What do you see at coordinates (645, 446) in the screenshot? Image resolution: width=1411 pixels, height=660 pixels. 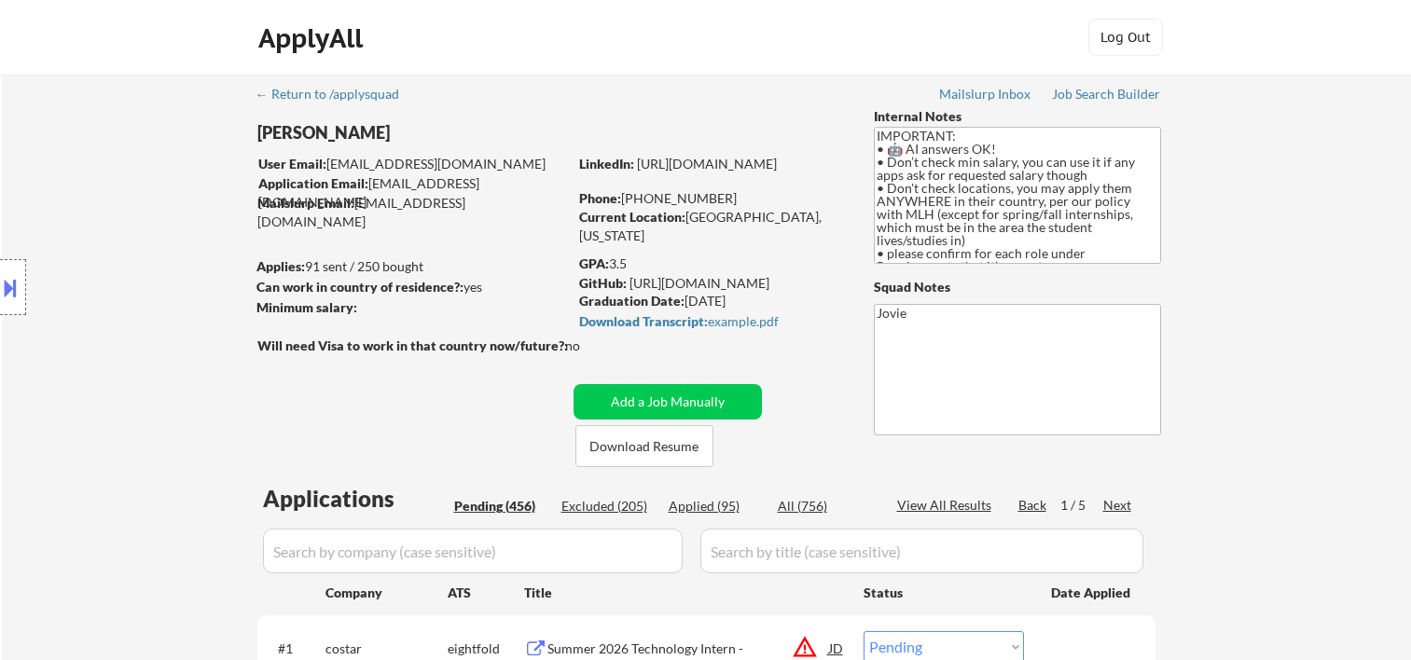 I see `button: Download Resume` at bounding box center [645, 446].